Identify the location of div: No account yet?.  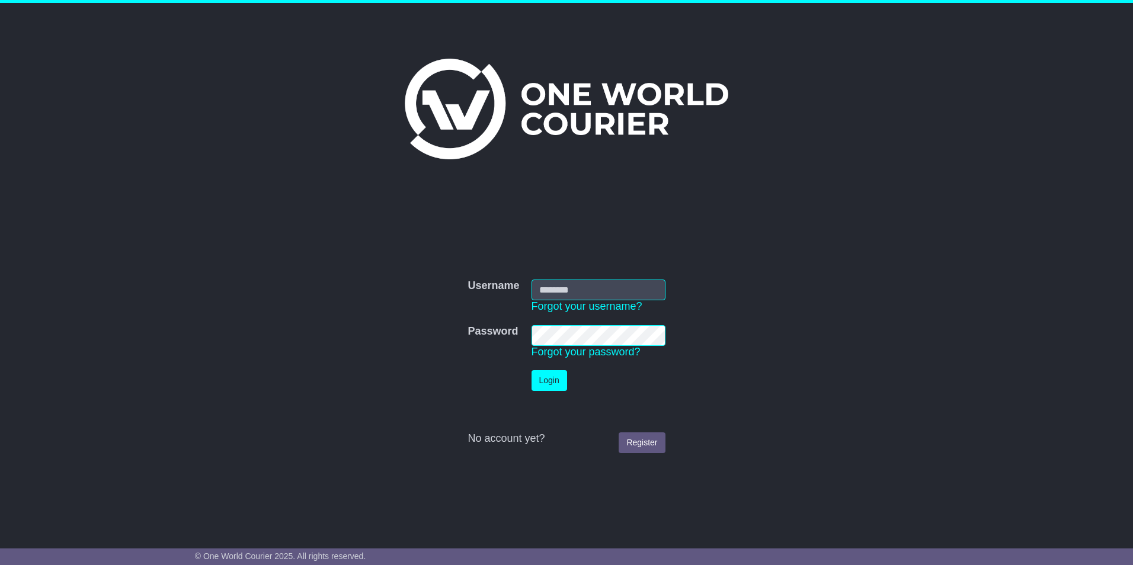
(566, 439).